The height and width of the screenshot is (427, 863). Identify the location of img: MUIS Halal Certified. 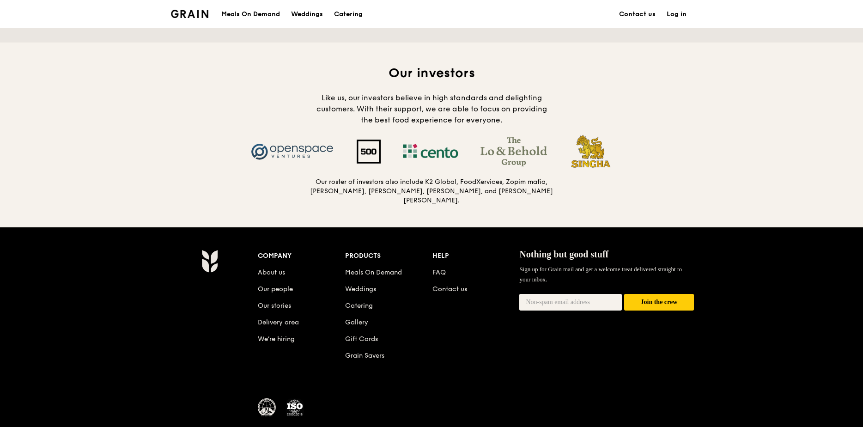
(267, 408).